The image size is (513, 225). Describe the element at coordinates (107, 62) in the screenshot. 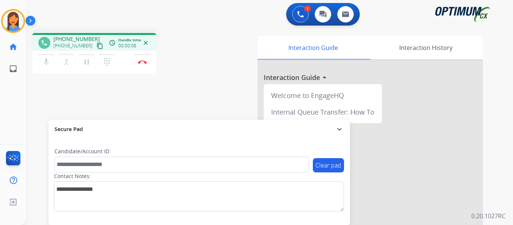

I see `mat-icon: dialpad` at that location.